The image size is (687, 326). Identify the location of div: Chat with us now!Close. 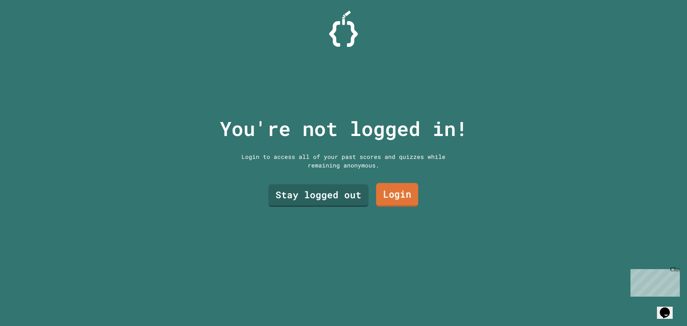
(26, 24).